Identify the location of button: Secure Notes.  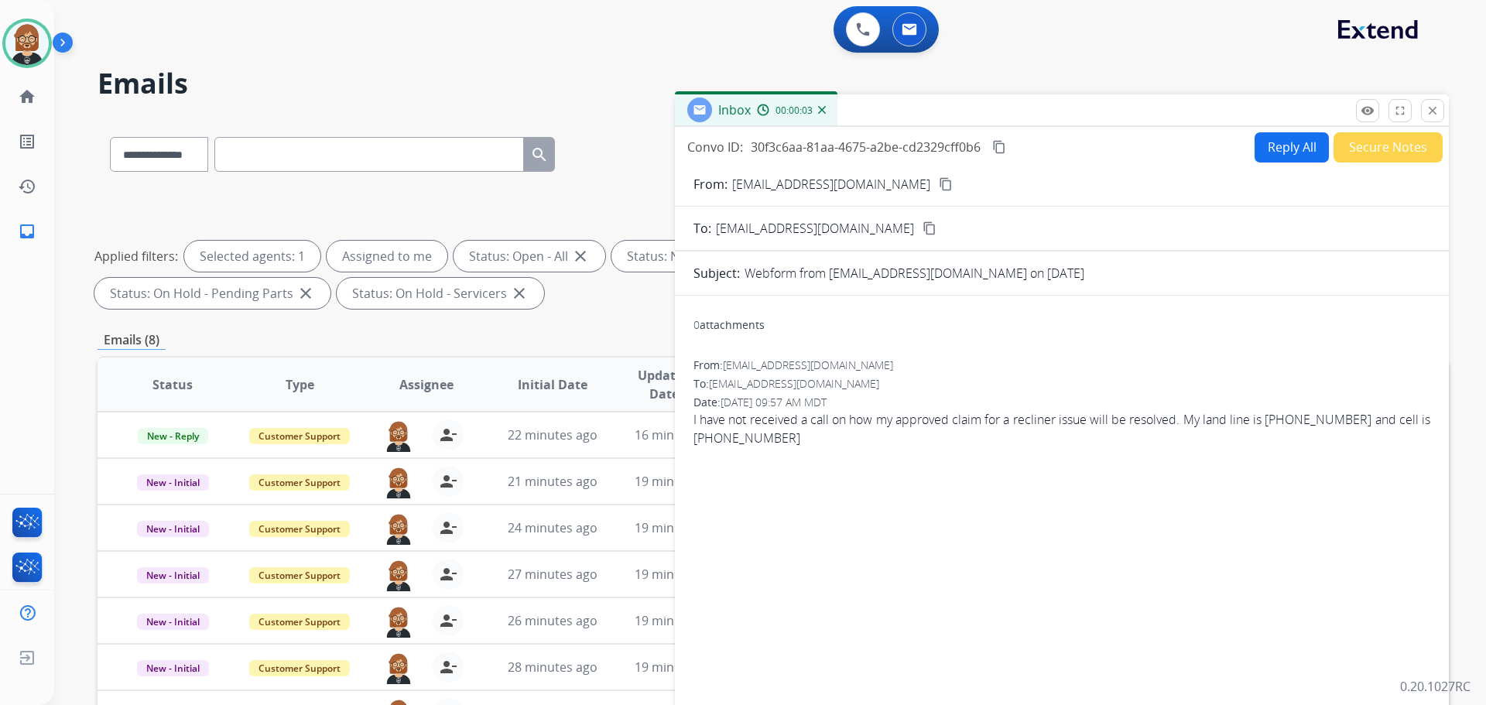
(1388, 147).